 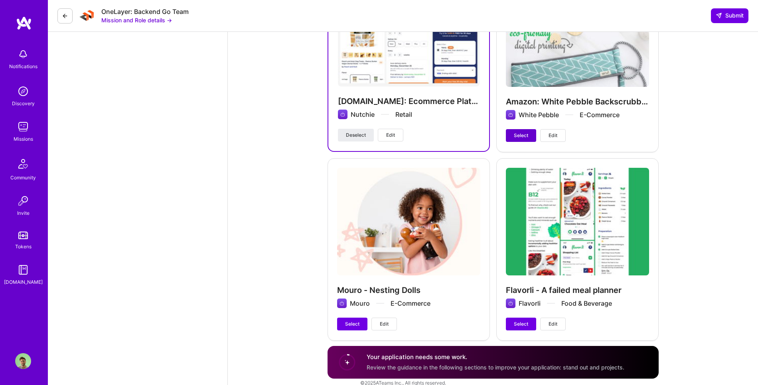 What do you see at coordinates (23, 270) in the screenshot?
I see `img: guide book` at bounding box center [23, 270].